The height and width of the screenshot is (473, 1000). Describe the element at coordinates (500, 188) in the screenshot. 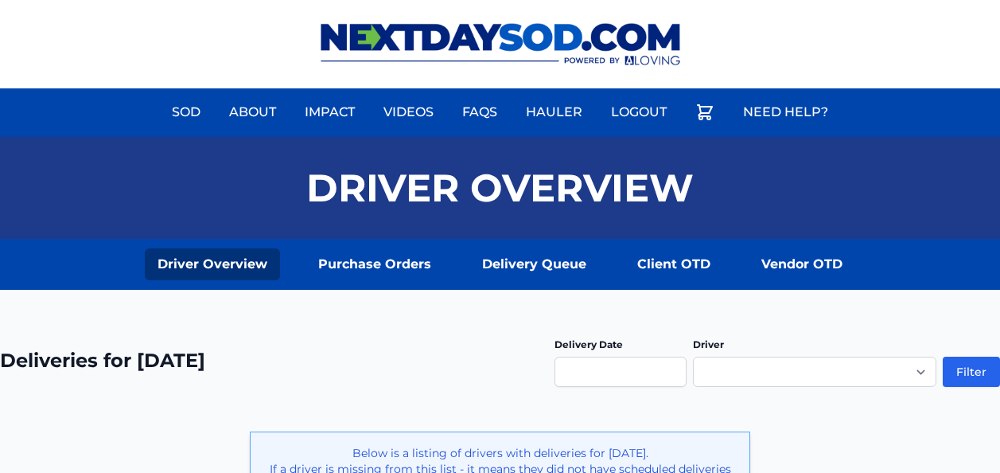

I see `h1: Driver Overview` at that location.